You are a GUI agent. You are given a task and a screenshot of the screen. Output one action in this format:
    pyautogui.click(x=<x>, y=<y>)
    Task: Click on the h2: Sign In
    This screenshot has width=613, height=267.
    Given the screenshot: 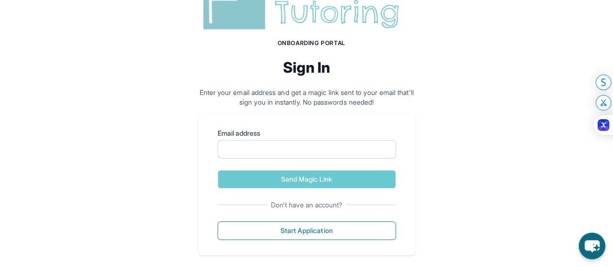 What is the action you would take?
    pyautogui.click(x=307, y=67)
    